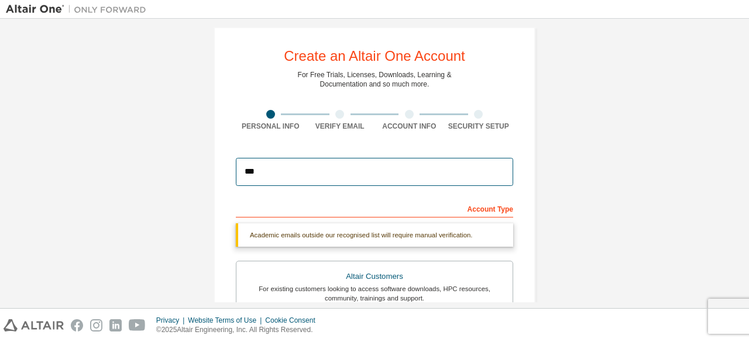  Describe the element at coordinates (115, 325) in the screenshot. I see `img: linkedin.svg` at that location.